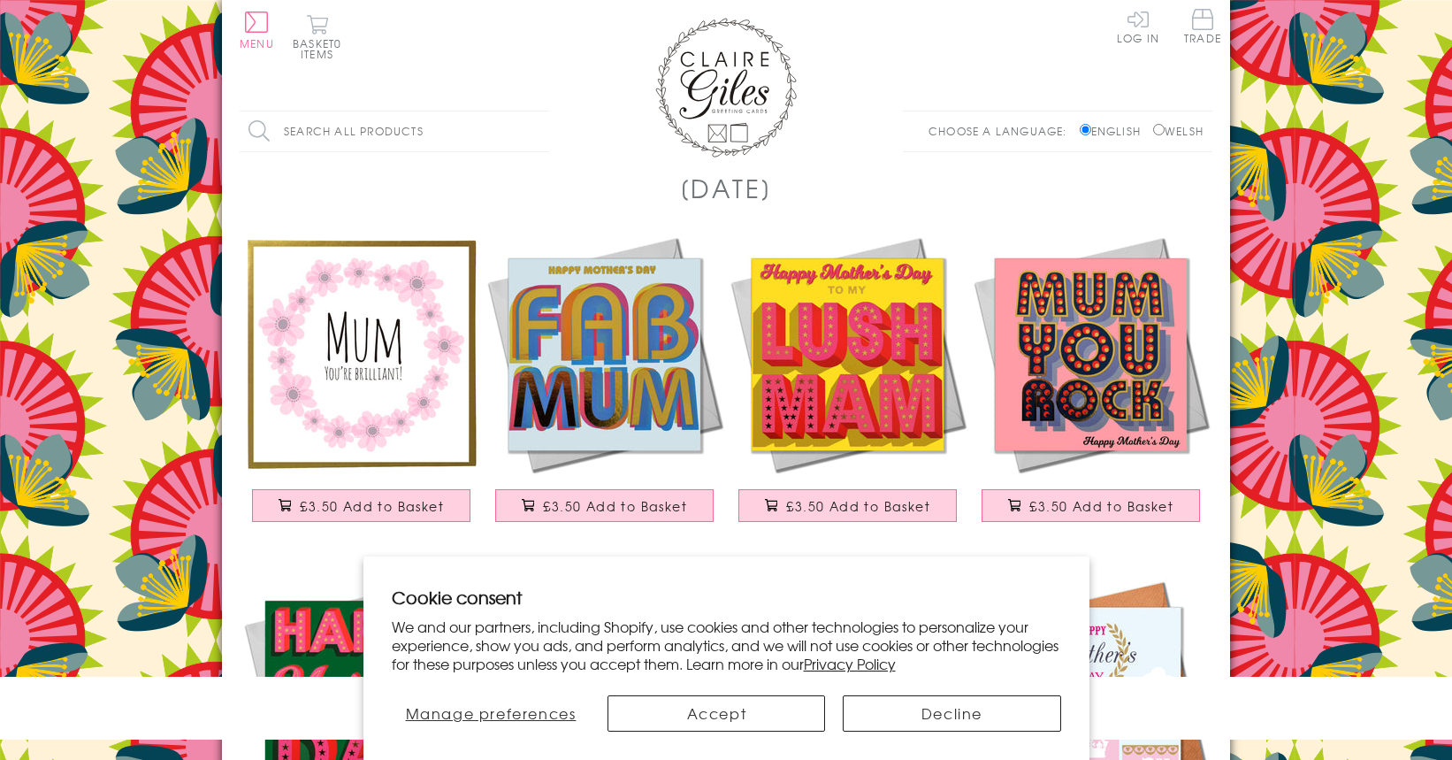 This screenshot has width=1452, height=760. What do you see at coordinates (726, 88) in the screenshot?
I see `img: Claire Giles Greetings Cards` at bounding box center [726, 88].